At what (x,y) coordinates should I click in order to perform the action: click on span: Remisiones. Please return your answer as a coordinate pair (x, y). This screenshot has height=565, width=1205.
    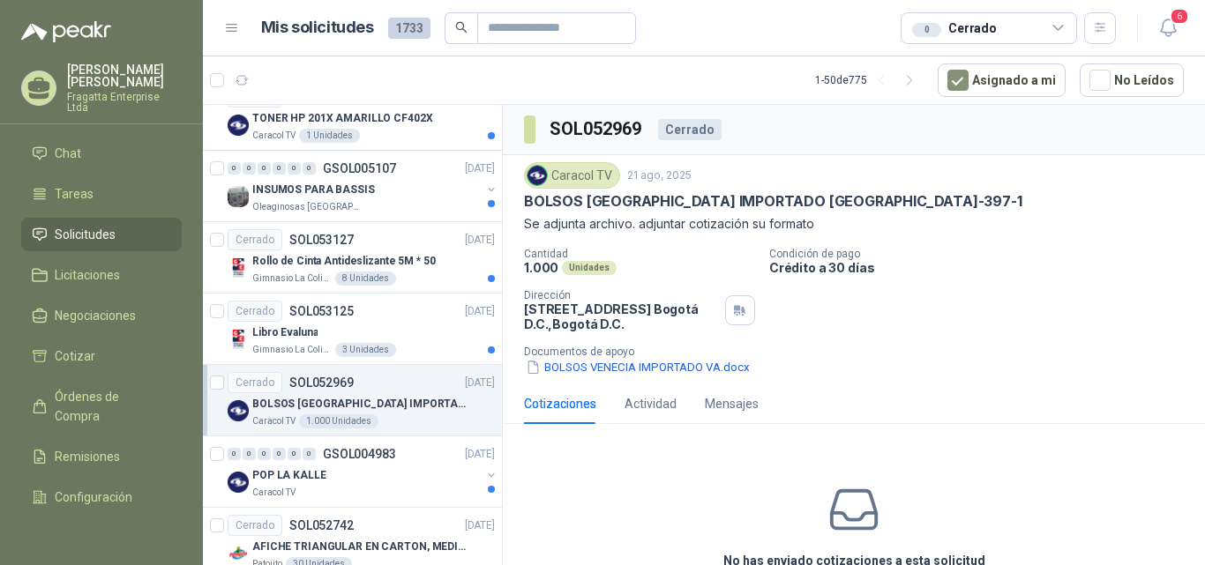
    Looking at the image, I should click on (87, 457).